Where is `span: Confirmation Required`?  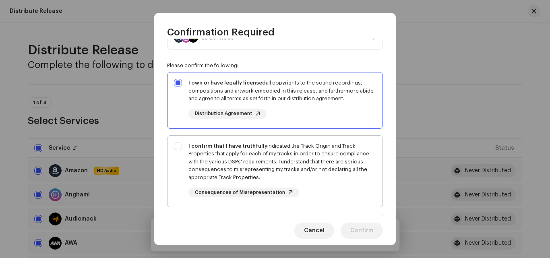
span: Confirmation Required is located at coordinates (221, 32).